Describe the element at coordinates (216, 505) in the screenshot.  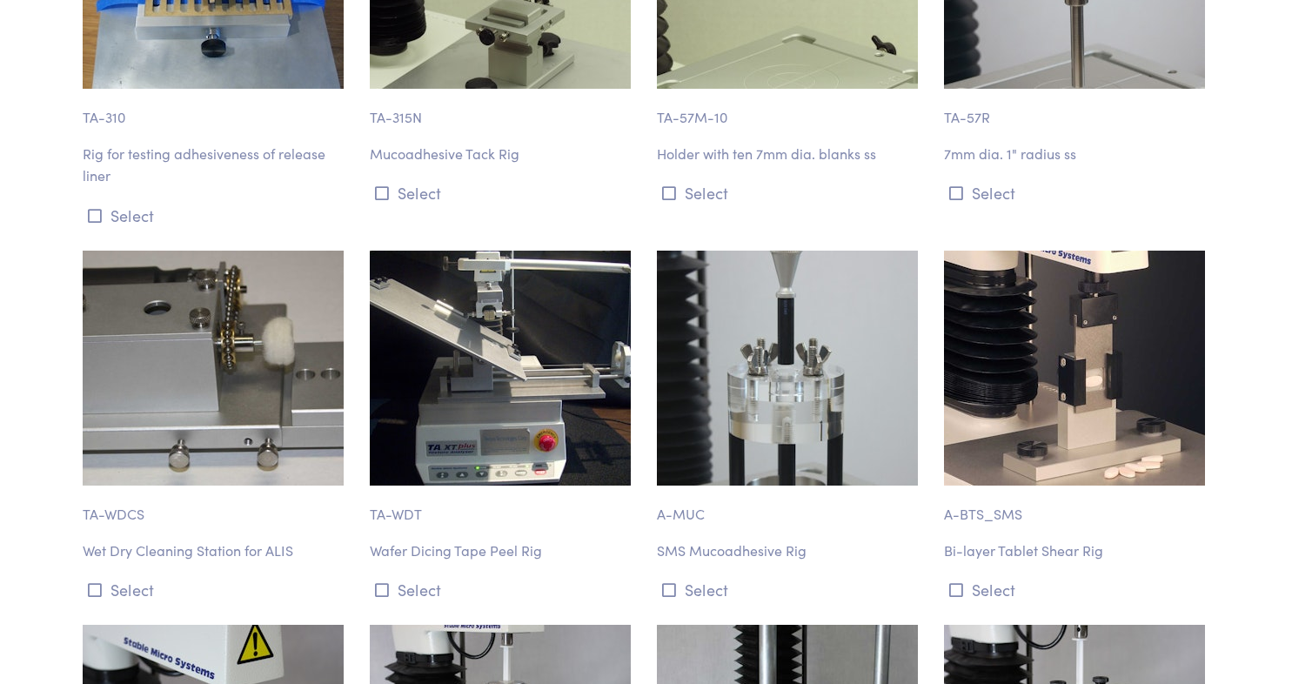
I see `p: TA-WDCS` at that location.